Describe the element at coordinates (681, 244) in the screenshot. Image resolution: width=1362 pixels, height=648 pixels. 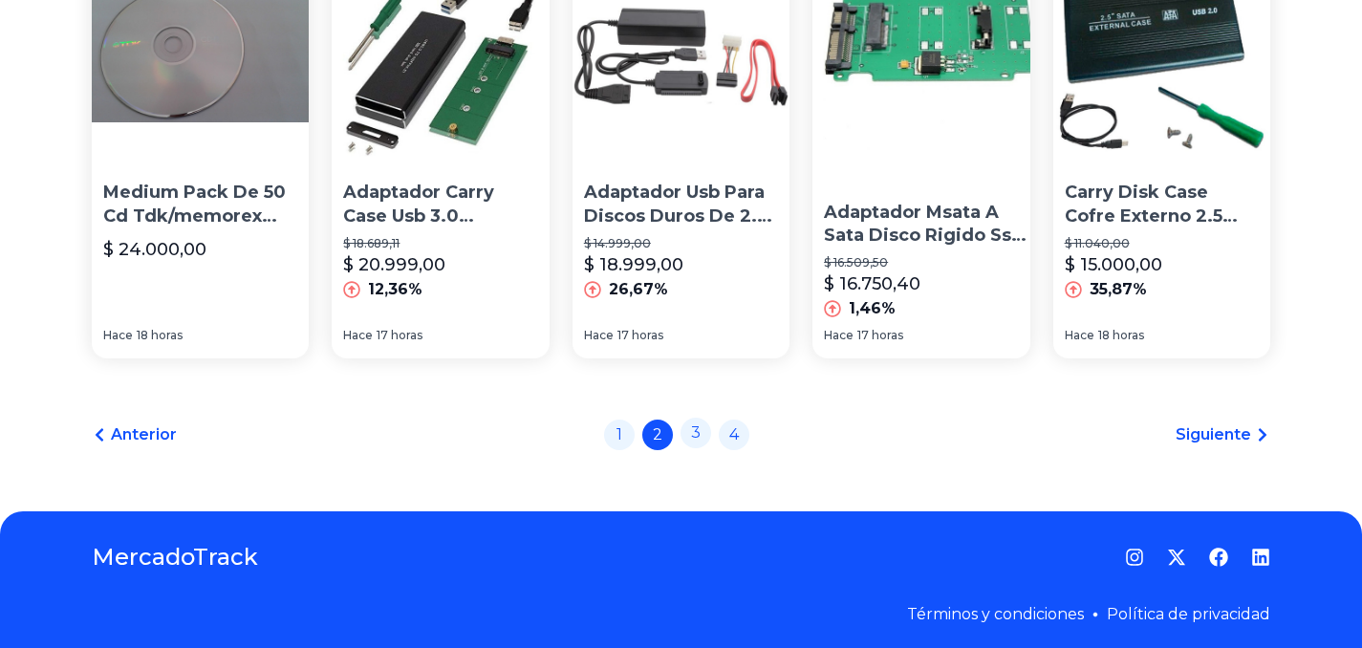
I see `p: $ 14.999,00` at that location.